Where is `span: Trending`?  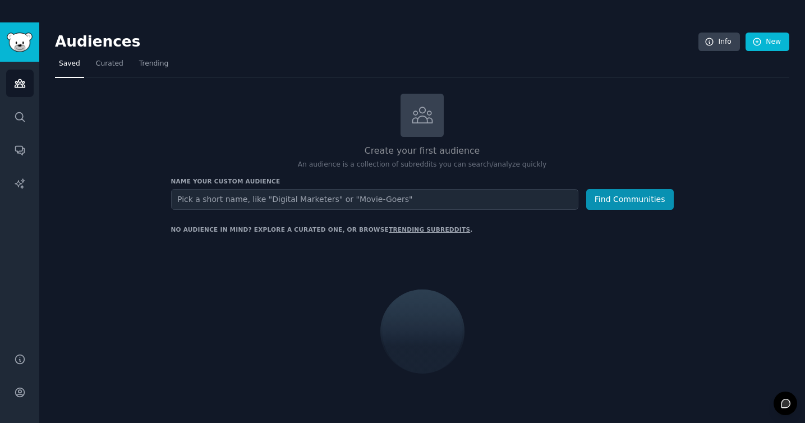 span: Trending is located at coordinates (154, 64).